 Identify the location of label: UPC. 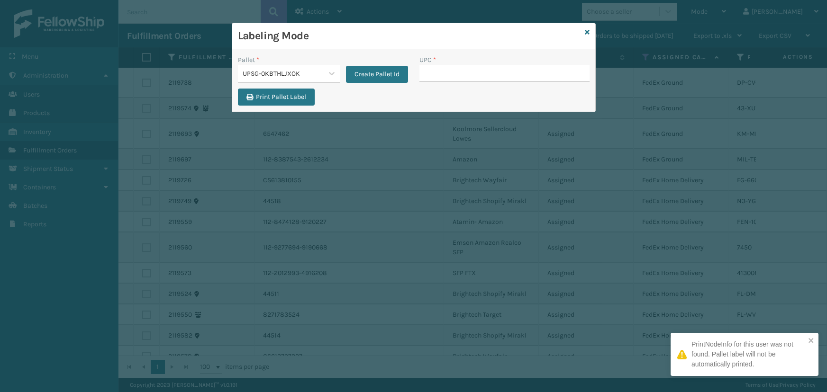
(427, 60).